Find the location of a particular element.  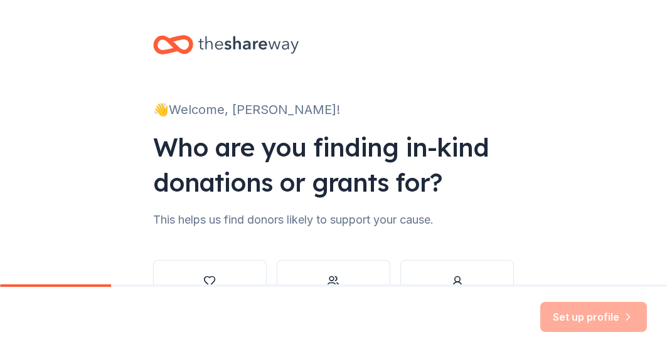

button: Individual is located at coordinates (457, 290).